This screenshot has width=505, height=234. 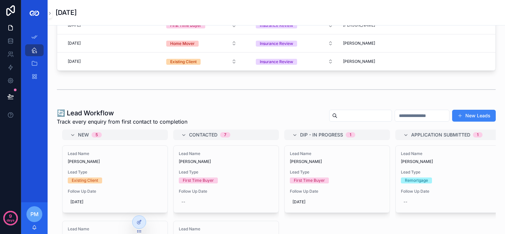 I want to click on p: days, so click(x=11, y=220).